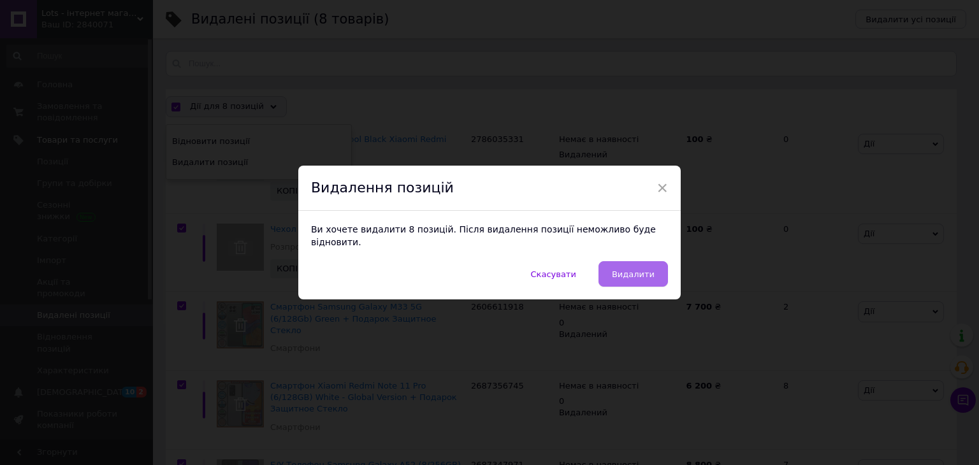  What do you see at coordinates (490, 189) in the screenshot?
I see `div: Видалення позицій` at bounding box center [490, 189].